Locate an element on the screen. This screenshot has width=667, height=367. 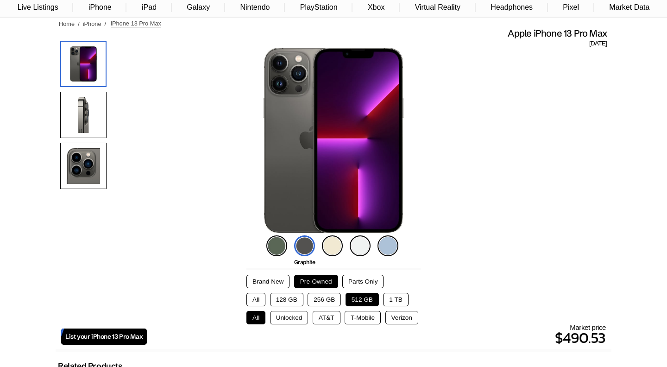
button: 256 GB is located at coordinates (324, 299).